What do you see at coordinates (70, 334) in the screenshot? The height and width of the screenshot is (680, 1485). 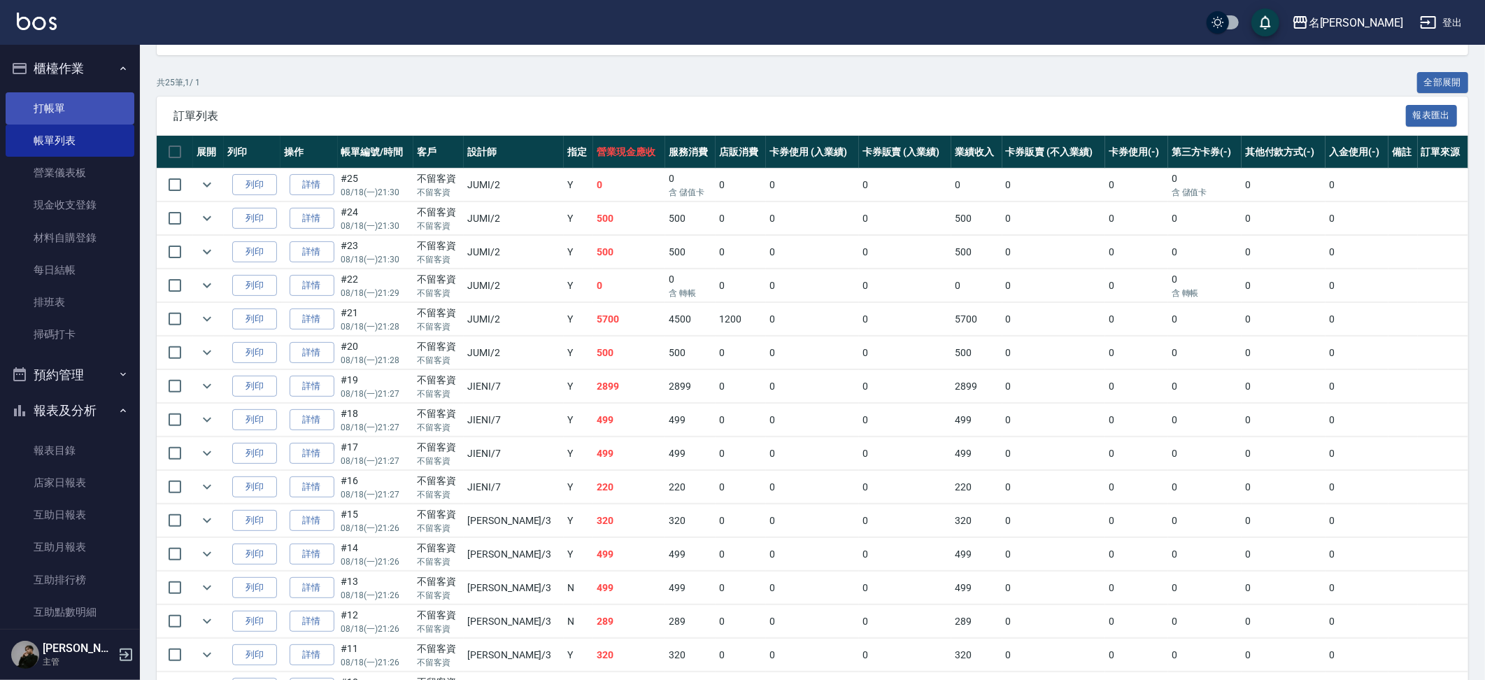 I see `a: 掃碼打卡` at bounding box center [70, 334].